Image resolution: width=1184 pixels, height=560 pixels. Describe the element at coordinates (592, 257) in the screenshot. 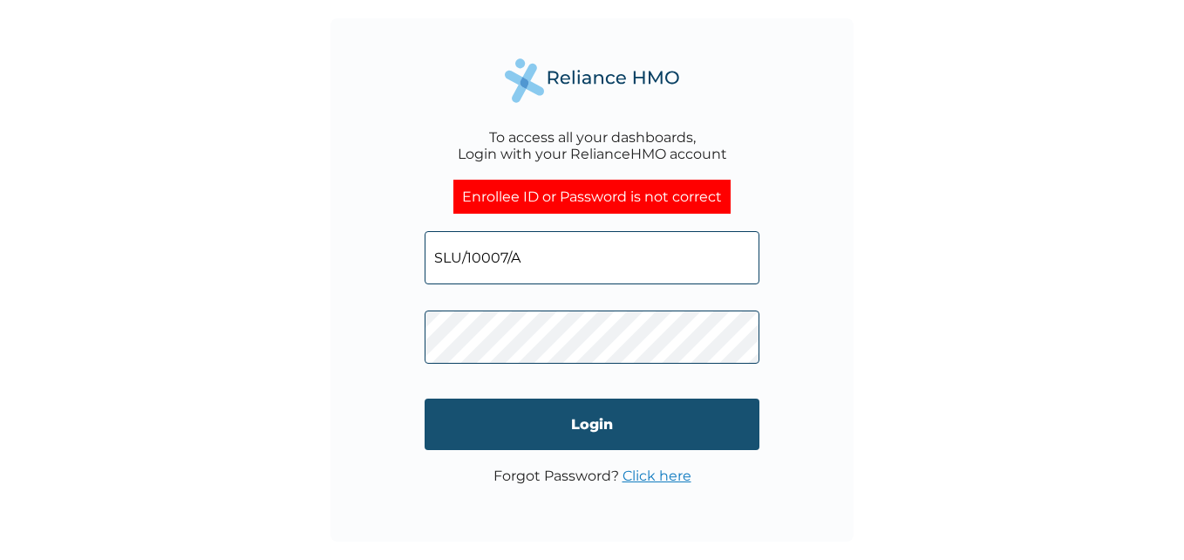

I see `input: Email address or HMO ID` at that location.